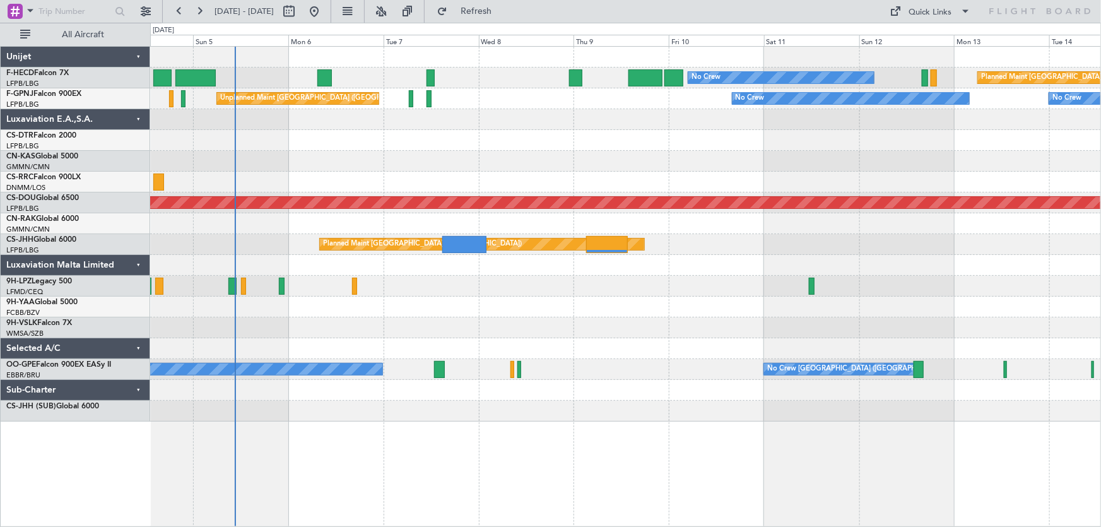  What do you see at coordinates (931, 13) in the screenshot?
I see `div: Quick Links` at bounding box center [931, 13].